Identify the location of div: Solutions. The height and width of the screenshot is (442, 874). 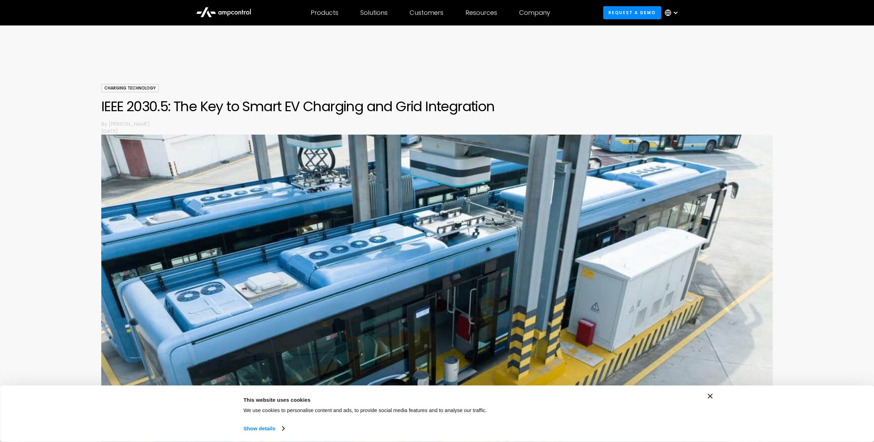
(374, 13).